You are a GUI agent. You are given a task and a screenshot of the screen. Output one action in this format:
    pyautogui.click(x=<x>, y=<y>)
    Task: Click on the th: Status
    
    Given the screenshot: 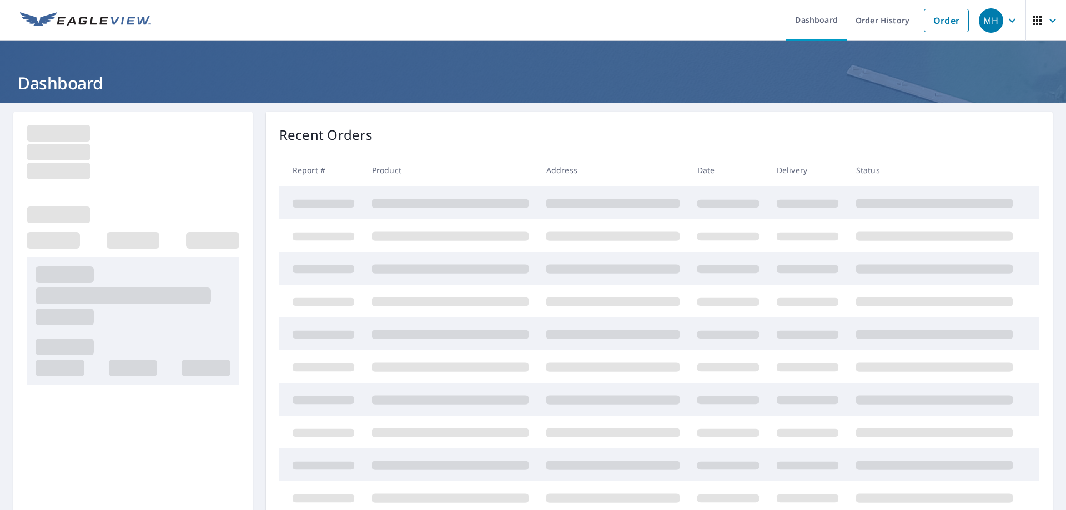 What is the action you would take?
    pyautogui.click(x=935, y=170)
    